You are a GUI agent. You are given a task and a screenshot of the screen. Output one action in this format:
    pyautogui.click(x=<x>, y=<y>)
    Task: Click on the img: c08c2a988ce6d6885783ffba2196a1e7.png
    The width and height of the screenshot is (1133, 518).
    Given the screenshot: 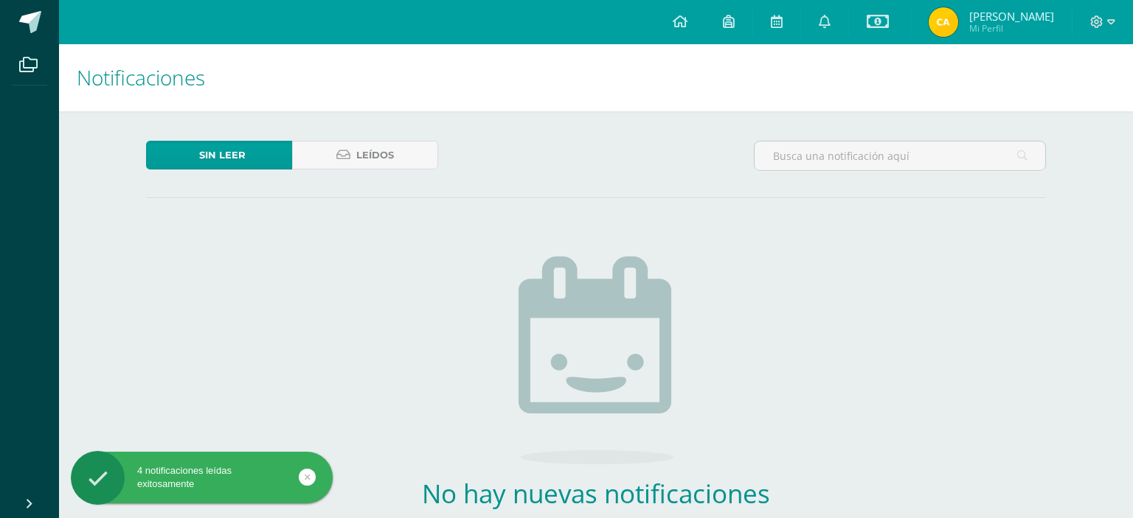 What is the action you would take?
    pyautogui.click(x=943, y=22)
    